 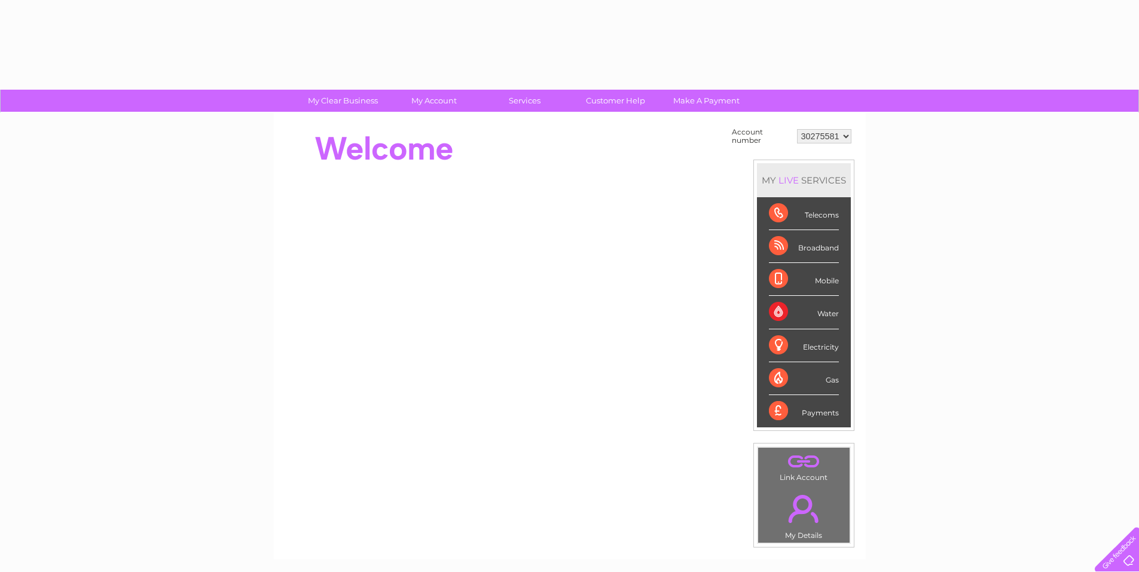 What do you see at coordinates (803, 213) in the screenshot?
I see `div: Telecoms` at bounding box center [803, 213].